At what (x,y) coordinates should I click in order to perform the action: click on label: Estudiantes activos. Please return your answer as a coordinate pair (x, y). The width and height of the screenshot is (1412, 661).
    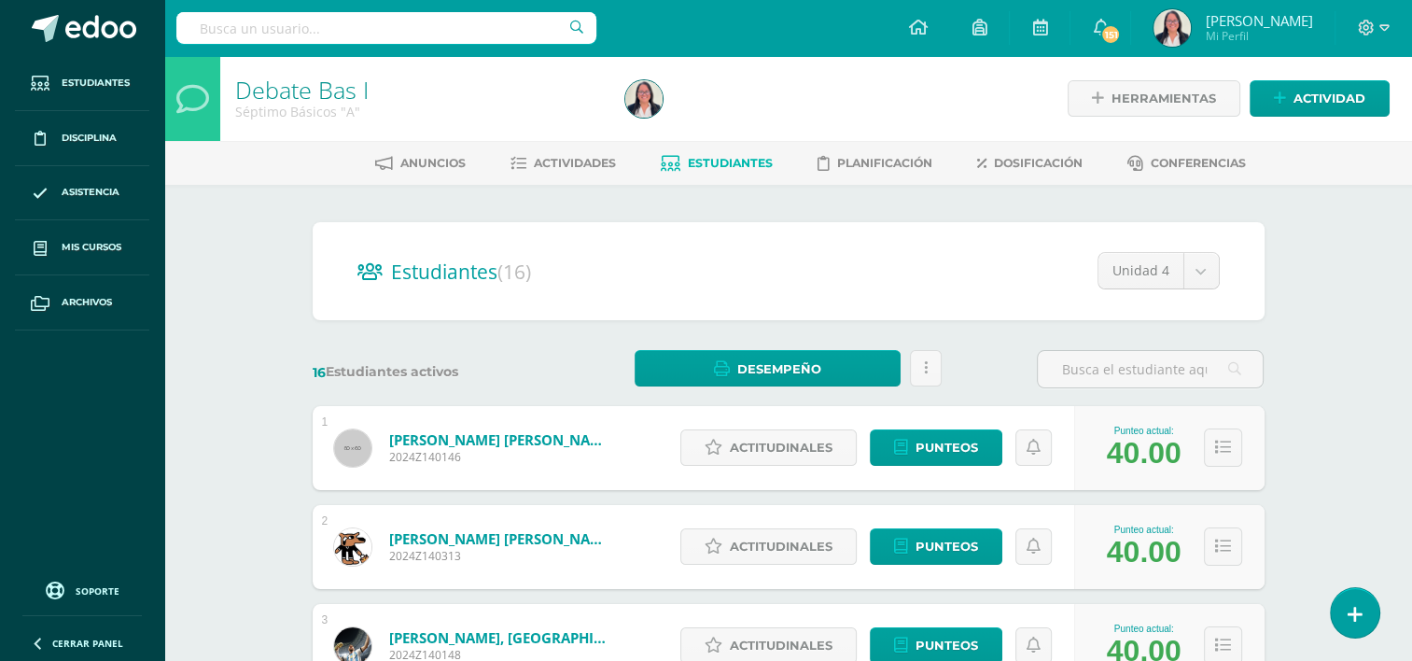
    Looking at the image, I should click on (426, 371).